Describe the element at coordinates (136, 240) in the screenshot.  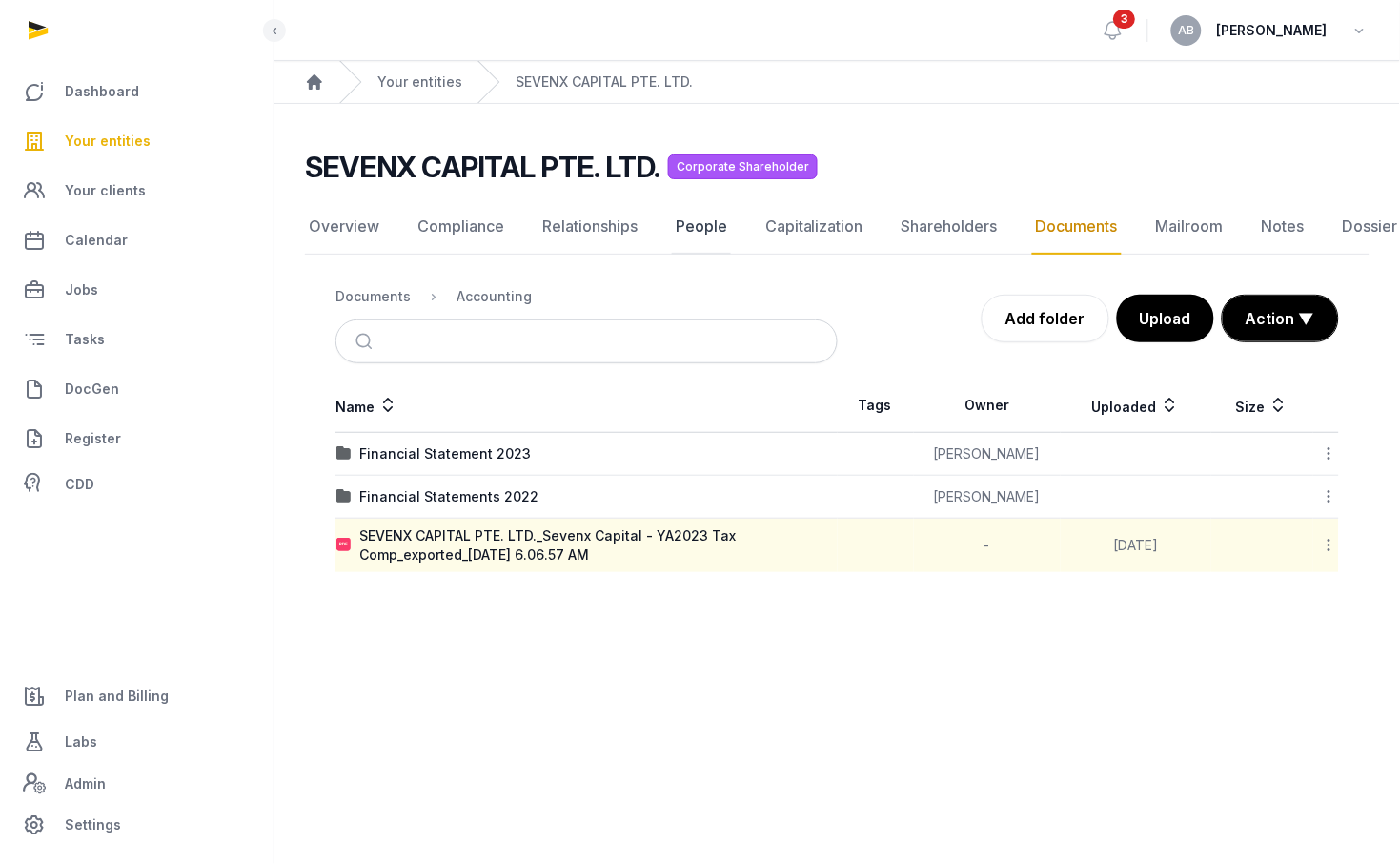
I see `a: Calendar` at that location.